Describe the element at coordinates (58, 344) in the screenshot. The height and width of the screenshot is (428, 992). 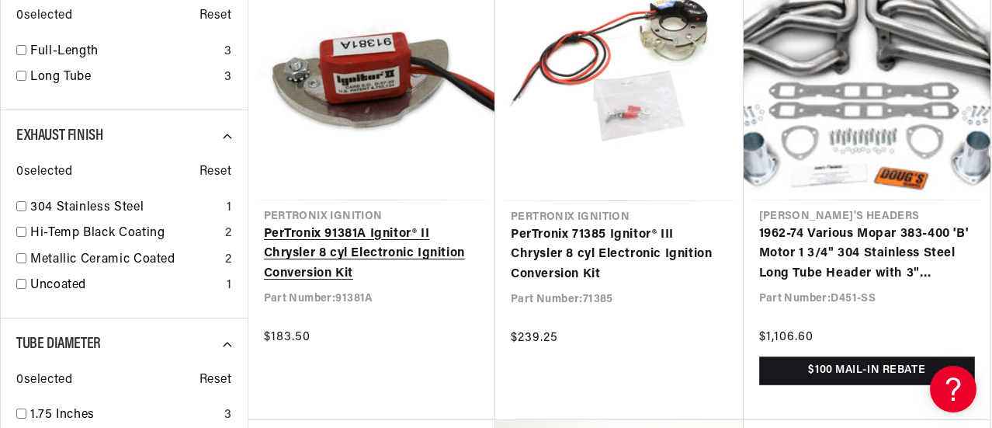
I see `span: Tube Diameter` at that location.